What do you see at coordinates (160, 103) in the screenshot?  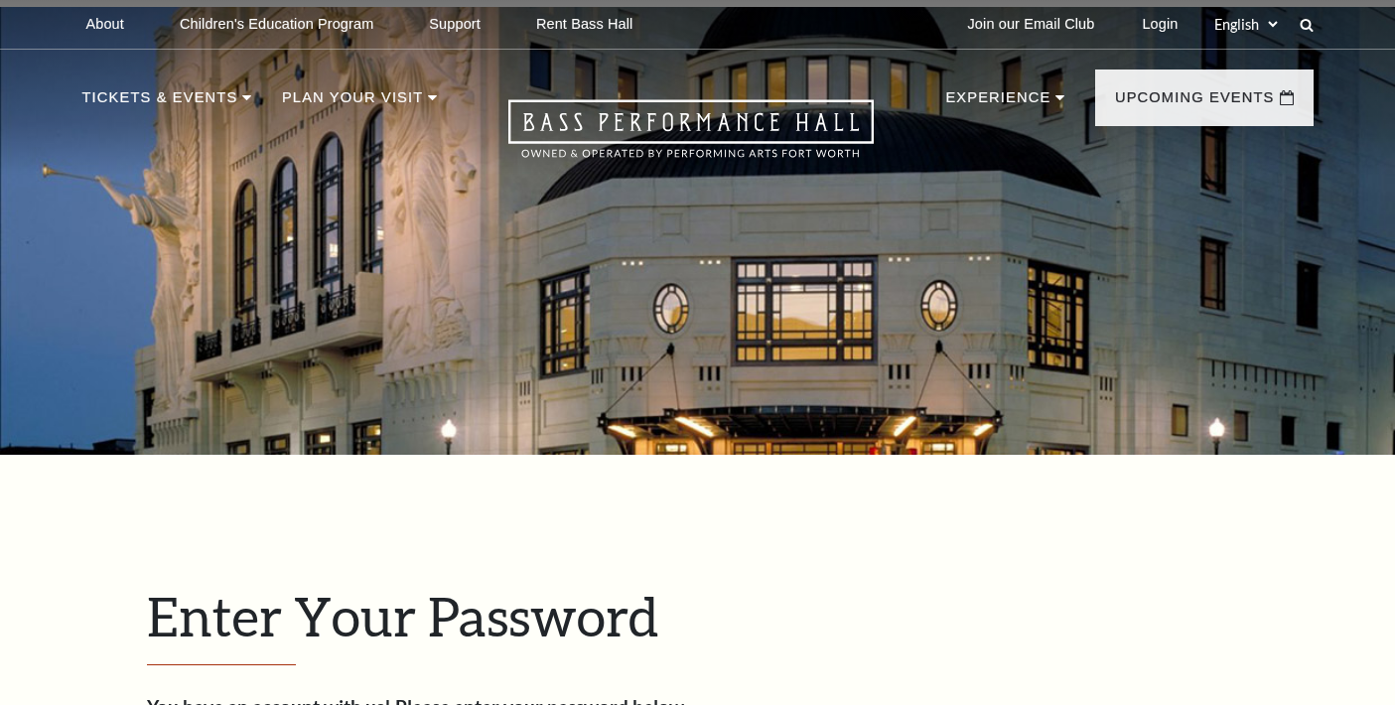 I see `p: Tickets & Events` at bounding box center [160, 103].